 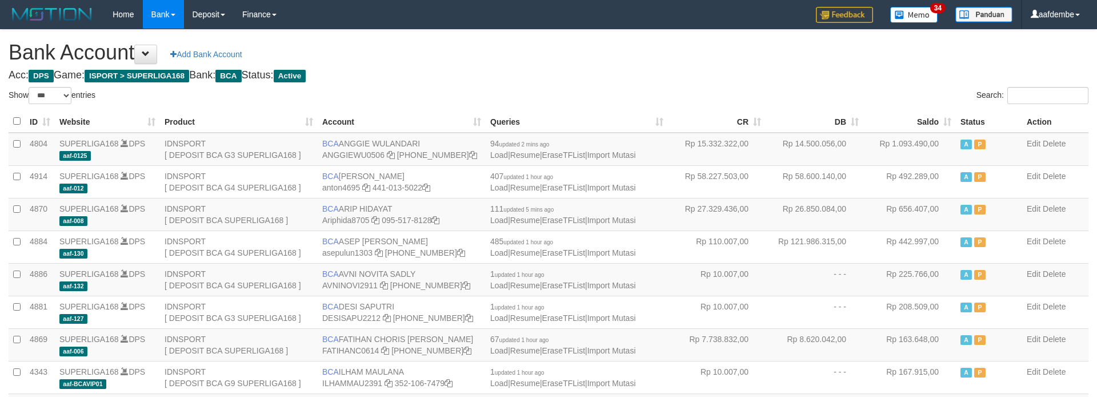 I want to click on td: Rp 442.997,00, so click(x=910, y=246).